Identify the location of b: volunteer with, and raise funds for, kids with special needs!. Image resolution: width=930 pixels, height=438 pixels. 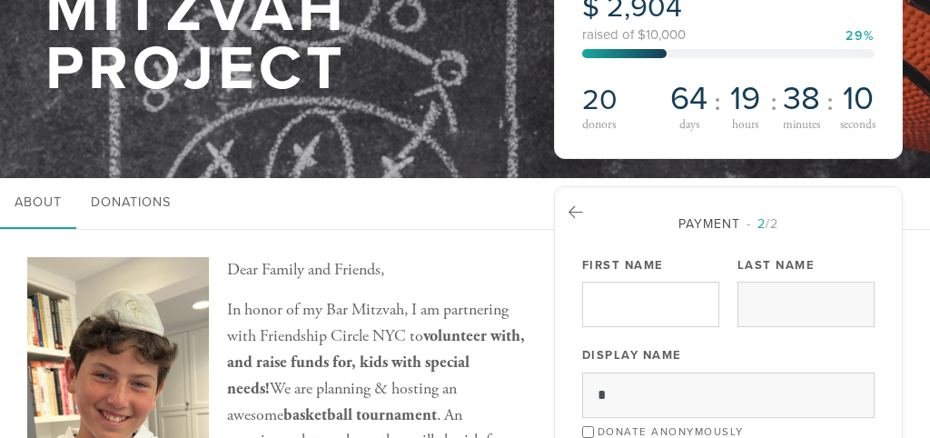
(376, 362).